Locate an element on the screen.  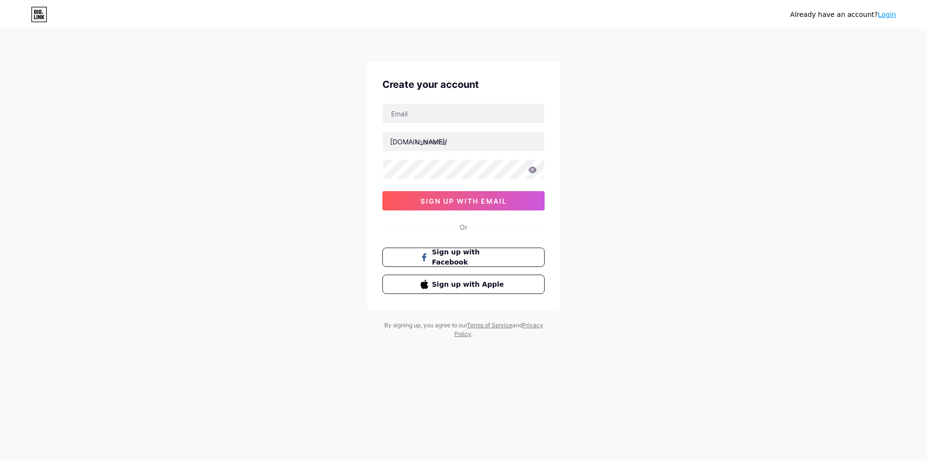
button: sign up with email is located at coordinates (464, 201).